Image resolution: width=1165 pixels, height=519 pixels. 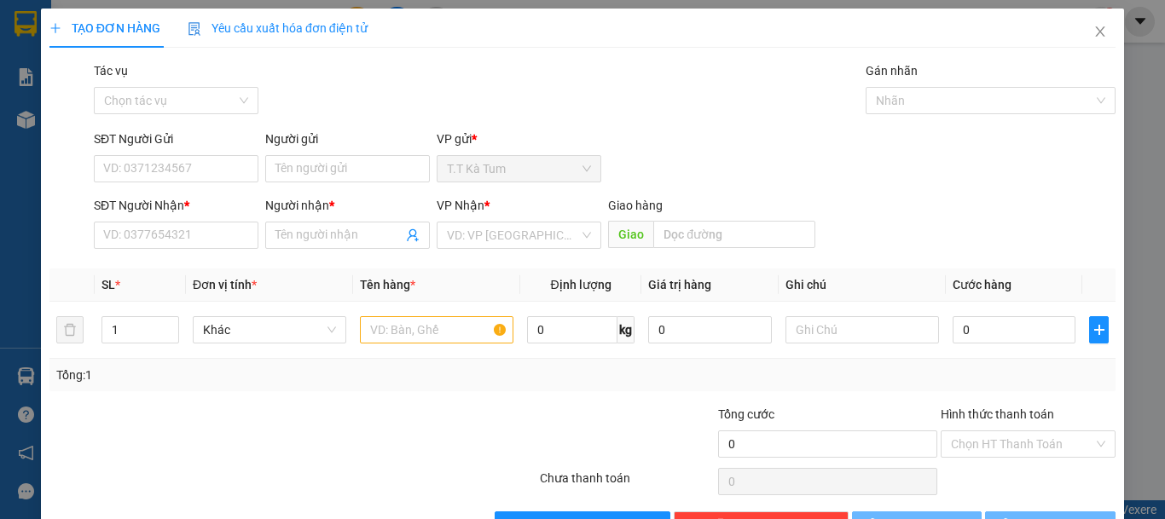 I want to click on span: kg, so click(x=626, y=330).